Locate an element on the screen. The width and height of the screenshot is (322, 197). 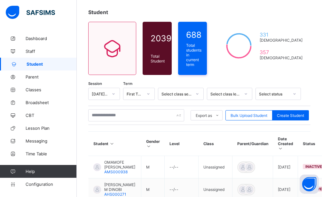
span: Term is located at coordinates (128, 84).